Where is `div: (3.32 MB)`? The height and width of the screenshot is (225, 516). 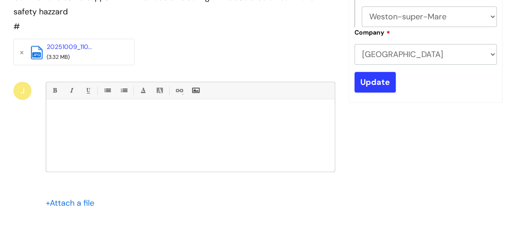 div: (3.32 MB) is located at coordinates (82, 57).